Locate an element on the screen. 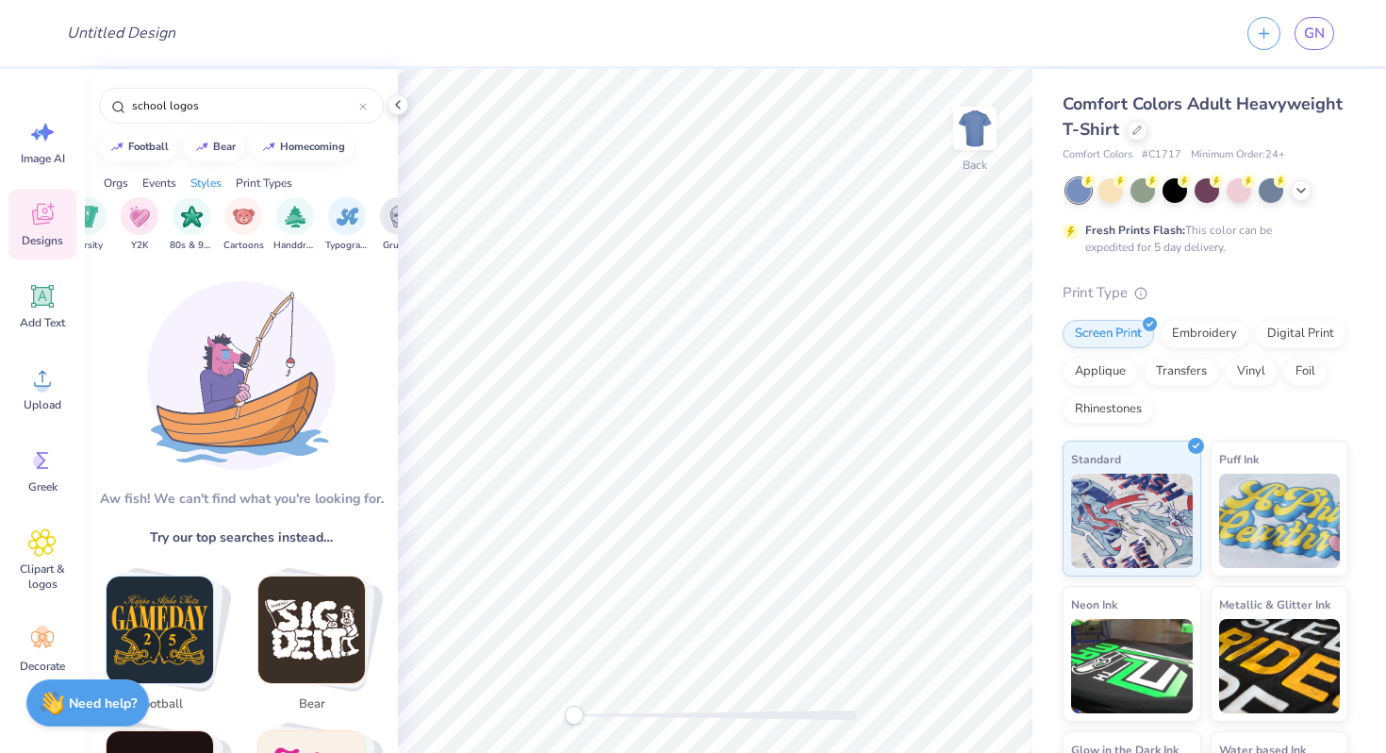  span: Metallic & Glitter Ink is located at coordinates (1275, 604).